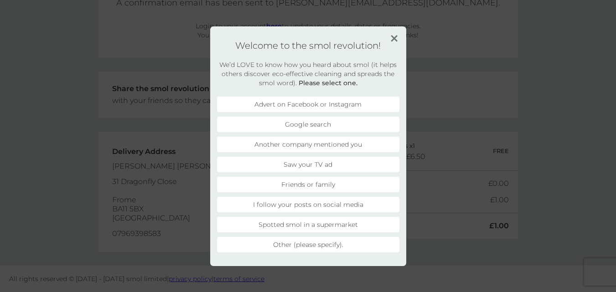 This screenshot has height=292, width=616. Describe the element at coordinates (308, 124) in the screenshot. I see `li: Google search` at that location.